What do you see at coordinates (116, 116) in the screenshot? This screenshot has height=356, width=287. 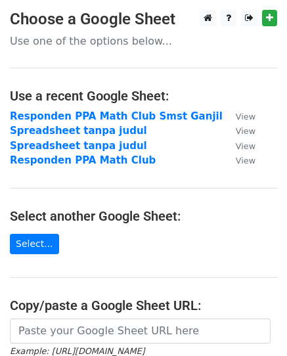 I see `strong: Responden PPA Math Club Smst Ganjil` at bounding box center [116, 116].